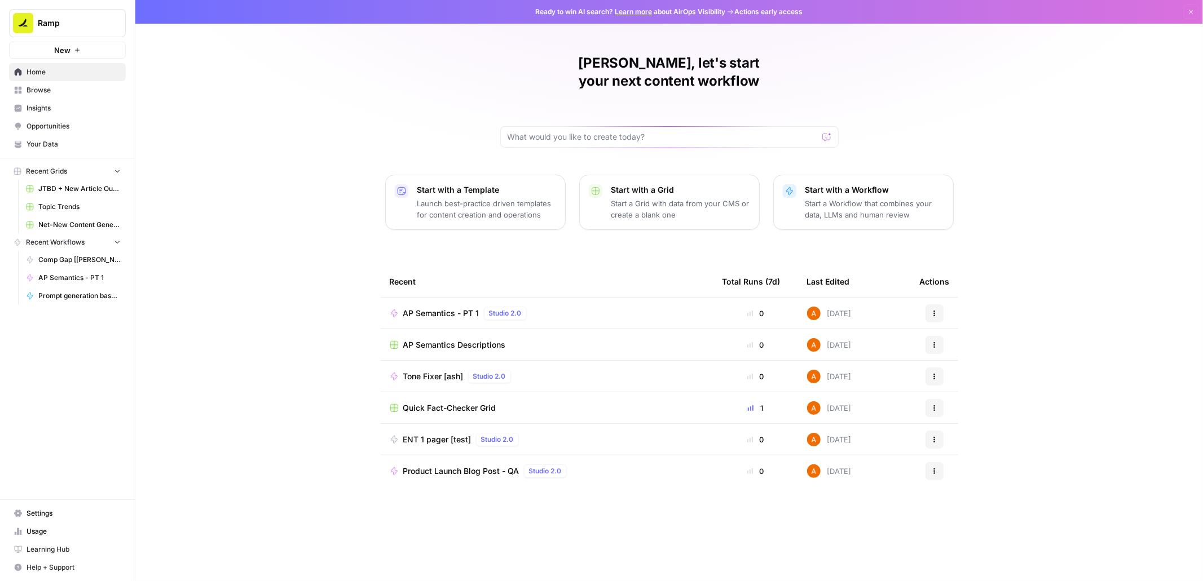  What do you see at coordinates (80, 207) in the screenshot?
I see `span: Topic Trends` at bounding box center [80, 207].